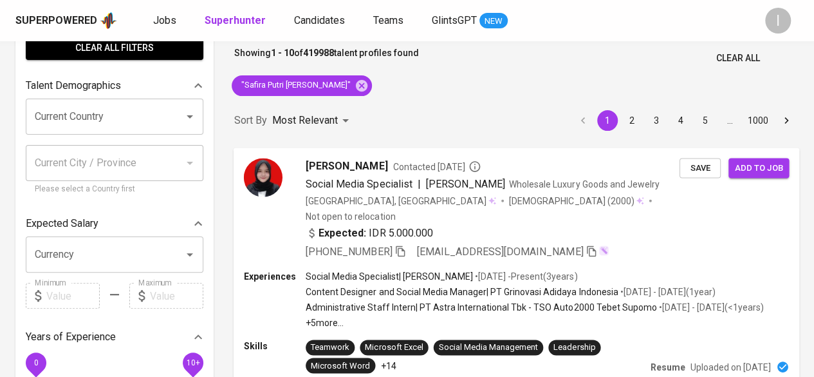  Describe the element at coordinates (706, 120) in the screenshot. I see `button: Go to page 5` at that location.